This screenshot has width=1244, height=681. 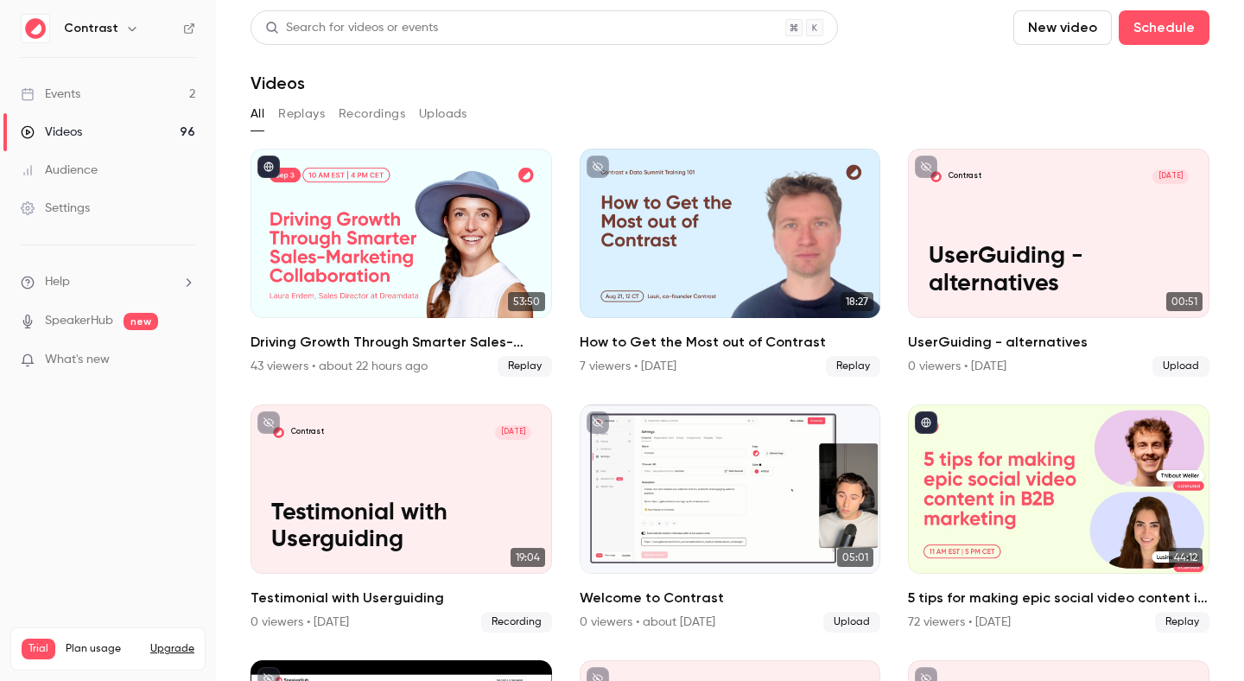 I want to click on li: How to Get the Most out of Contrast, so click(x=730, y=263).